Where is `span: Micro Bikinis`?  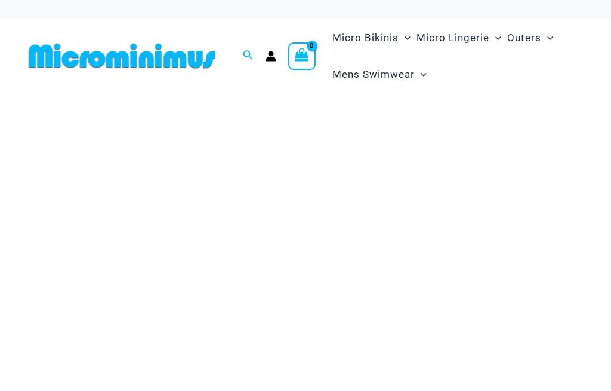 span: Micro Bikinis is located at coordinates (365, 38).